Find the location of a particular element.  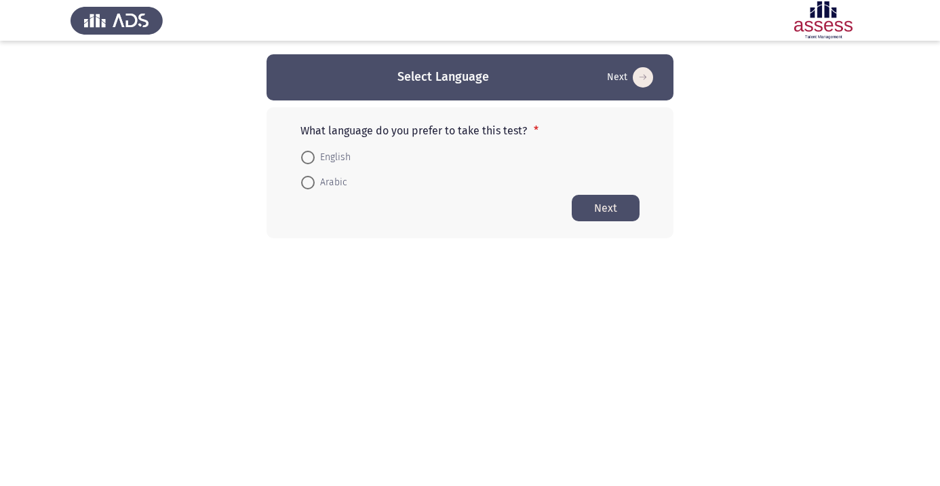

p: What language do you prefer to take this test? is located at coordinates (470, 130).